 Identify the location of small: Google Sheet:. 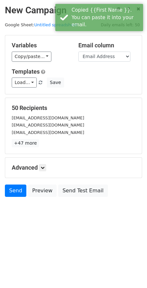
(41, 25).